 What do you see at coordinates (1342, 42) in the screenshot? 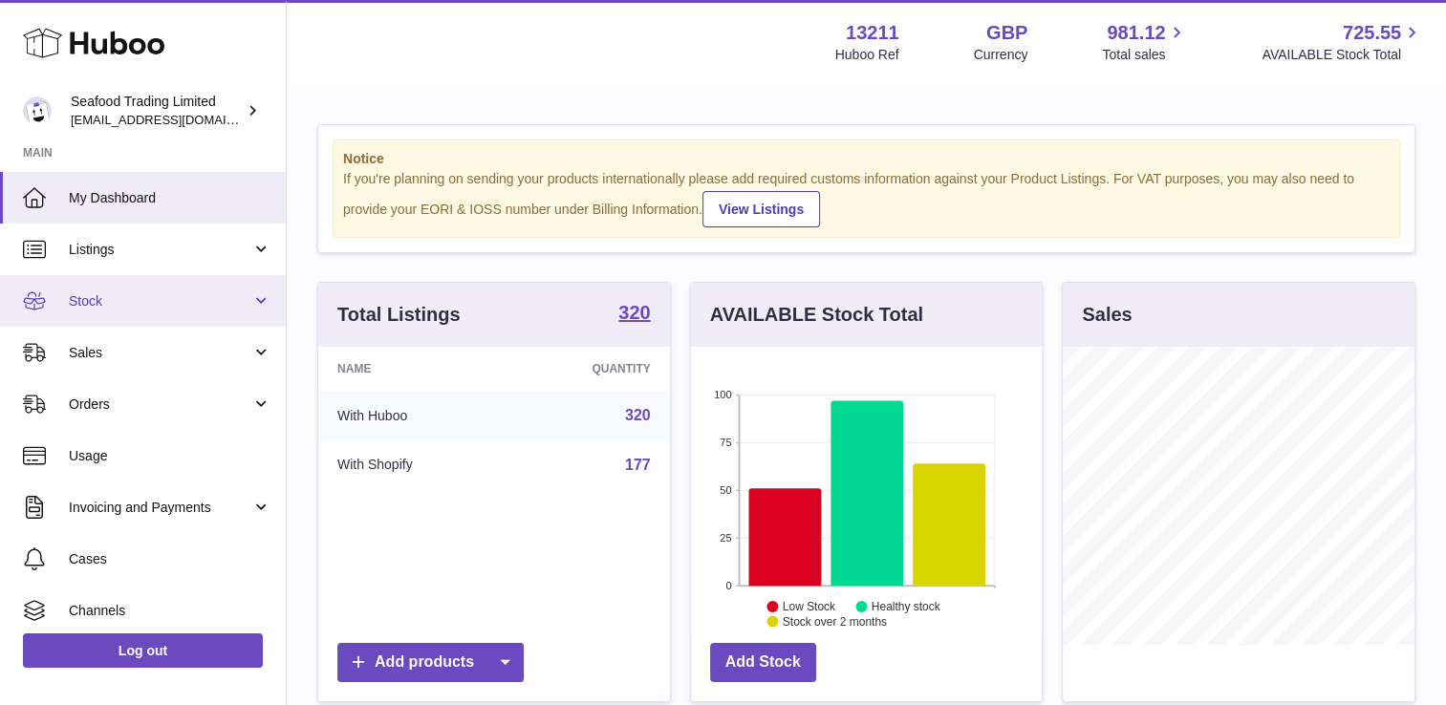
I see `a: 725.55 AVAILABLE Stock Total` at bounding box center [1342, 42].